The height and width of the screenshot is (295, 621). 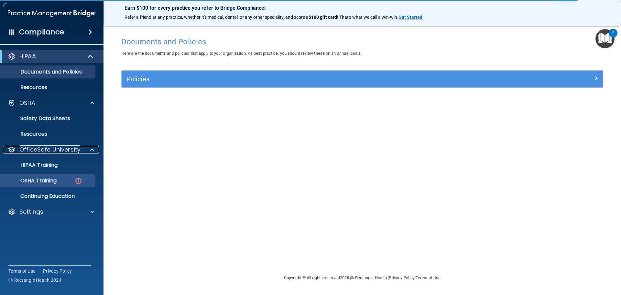 I want to click on img: PMB logo, so click(x=52, y=13).